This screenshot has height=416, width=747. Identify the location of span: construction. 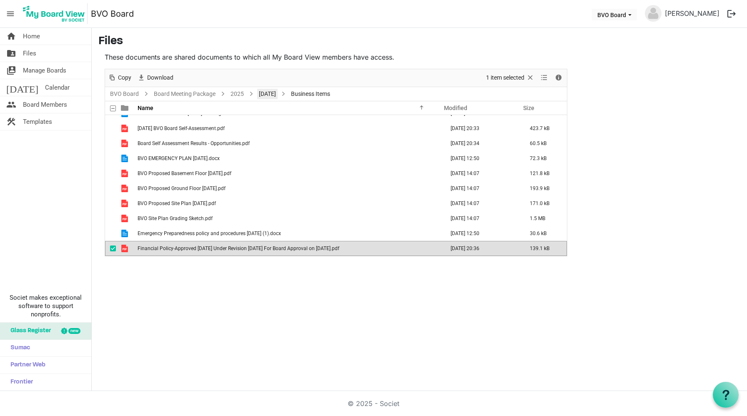
(11, 122).